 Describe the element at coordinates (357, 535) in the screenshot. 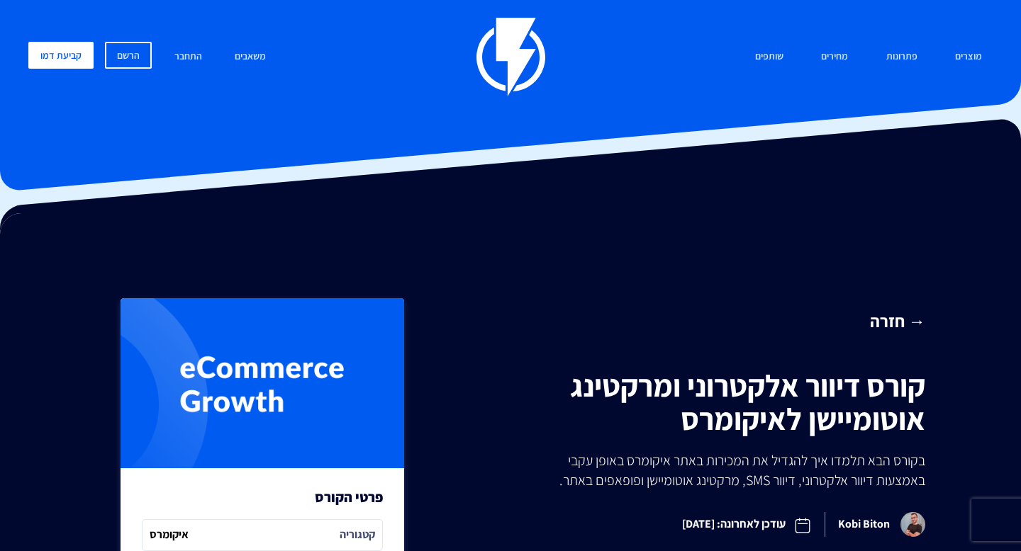

I see `i: קטגוריה` at that location.